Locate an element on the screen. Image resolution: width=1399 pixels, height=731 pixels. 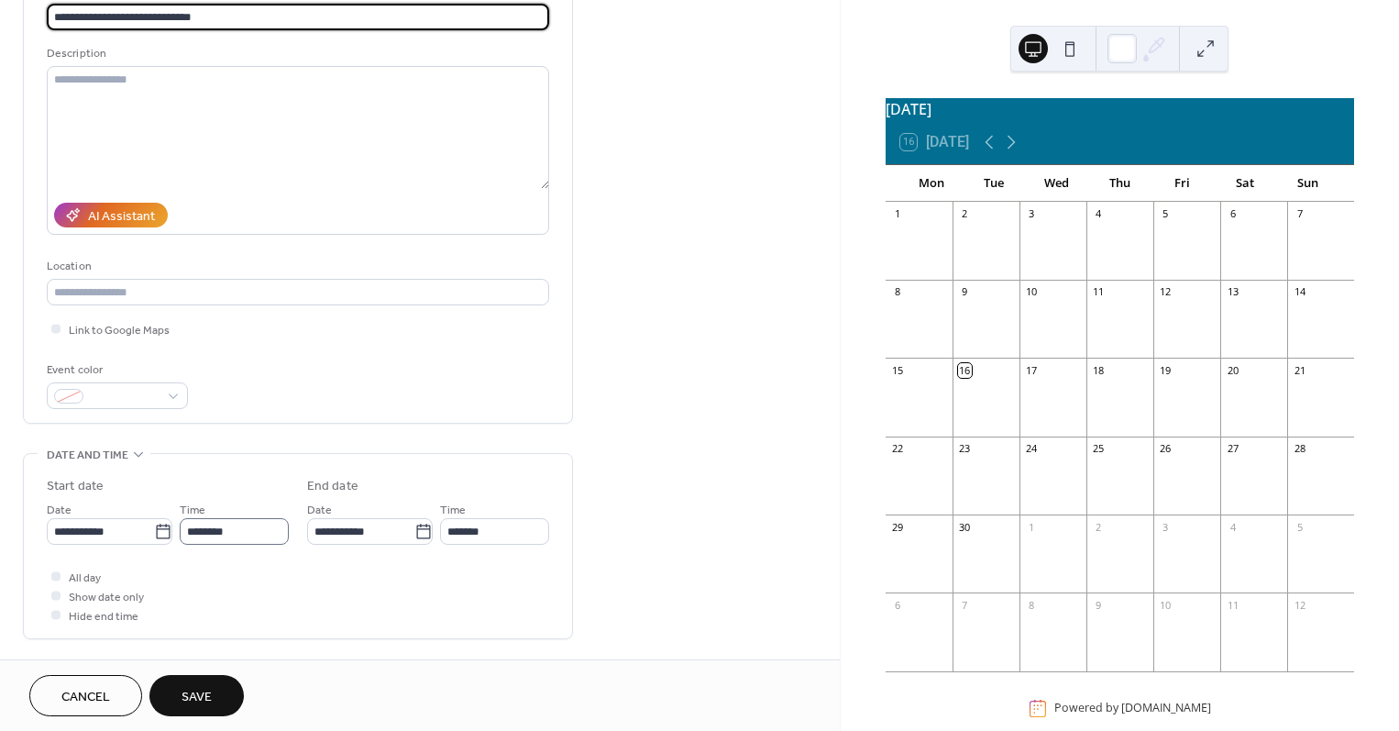
div: 25 is located at coordinates (1098, 448).